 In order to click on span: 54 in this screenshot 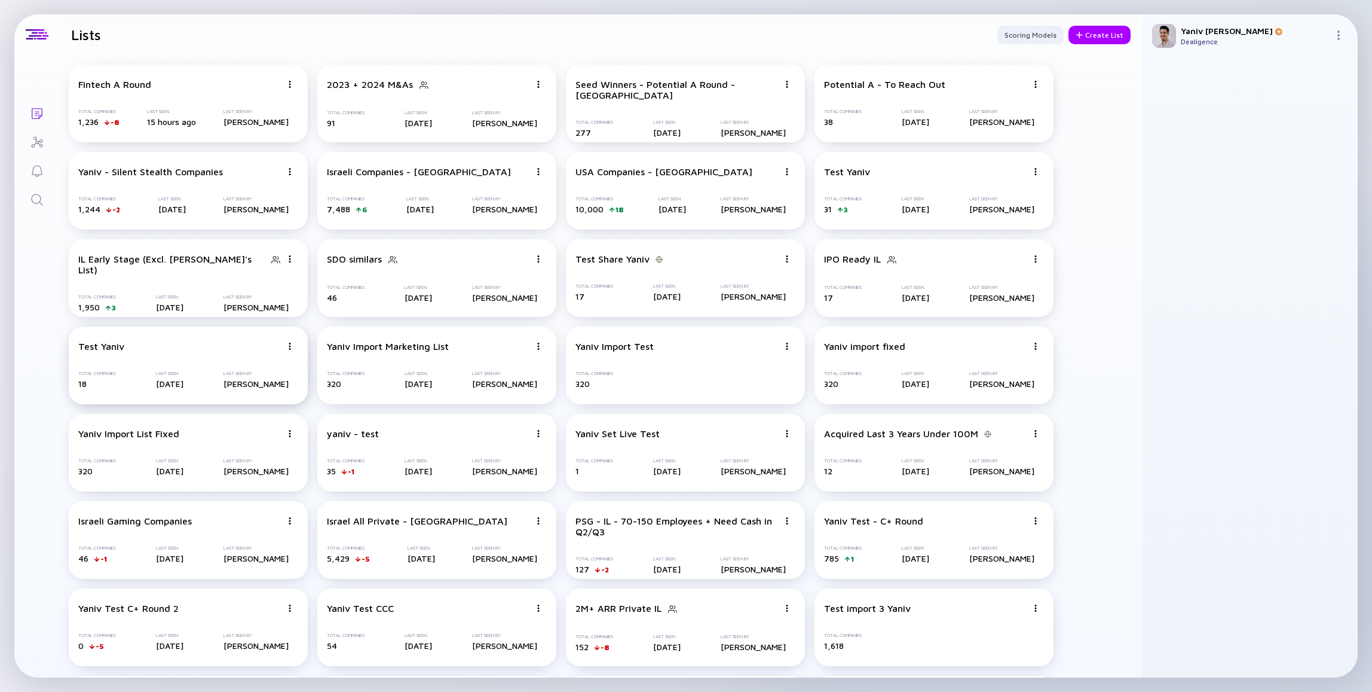, I will do `click(332, 645)`.